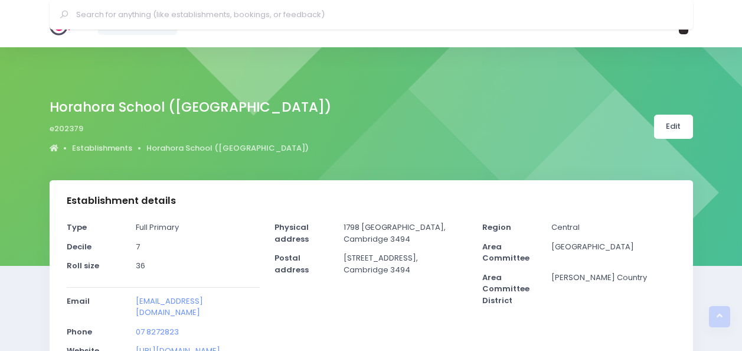 Image resolution: width=742 pixels, height=351 pixels. I want to click on a: Establishments, so click(102, 148).